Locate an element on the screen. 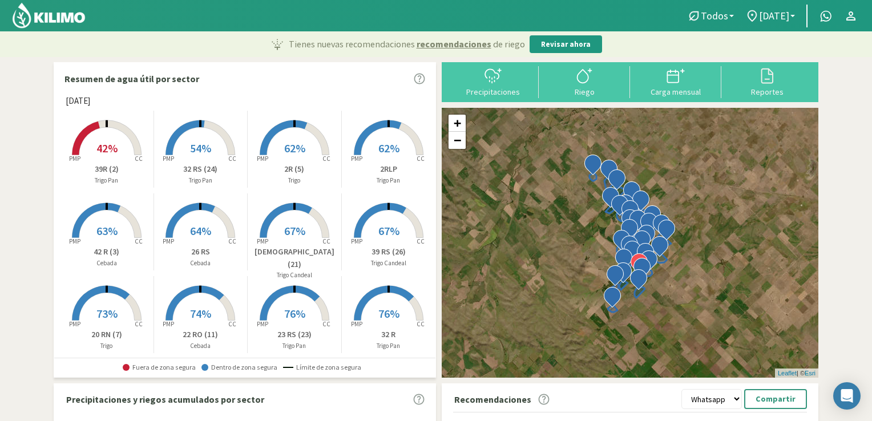  p: 32 R is located at coordinates (389, 334).